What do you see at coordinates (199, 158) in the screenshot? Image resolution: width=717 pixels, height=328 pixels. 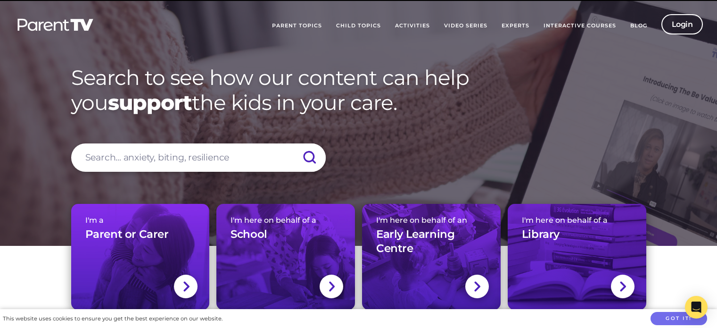 I see `input: Search... anxiety, biting, resilience` at bounding box center [199, 158].